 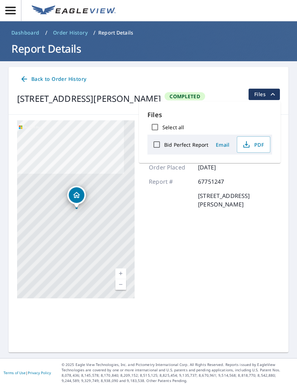 What do you see at coordinates (170, 168) in the screenshot?
I see `p: Order Placed` at bounding box center [170, 168].